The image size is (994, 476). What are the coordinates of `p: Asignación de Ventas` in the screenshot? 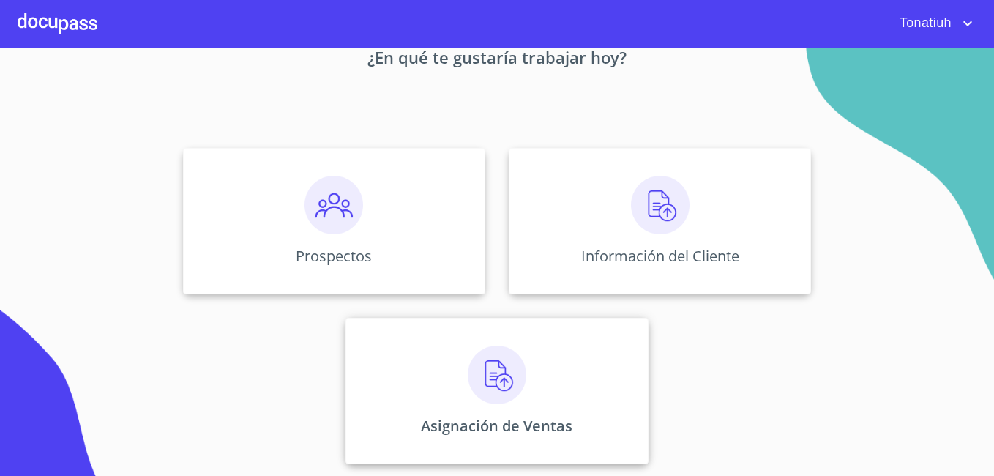 It's located at (496, 425).